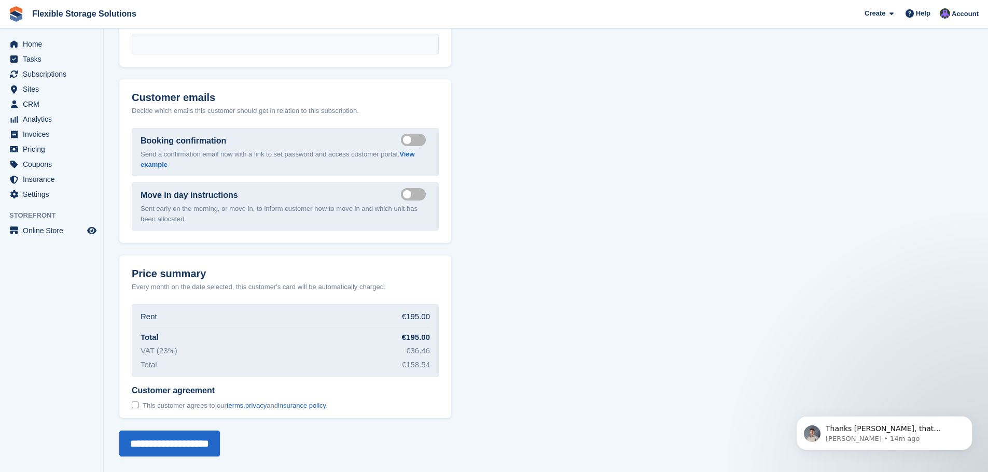  What do you see at coordinates (54, 59) in the screenshot?
I see `span: Tasks` at bounding box center [54, 59].